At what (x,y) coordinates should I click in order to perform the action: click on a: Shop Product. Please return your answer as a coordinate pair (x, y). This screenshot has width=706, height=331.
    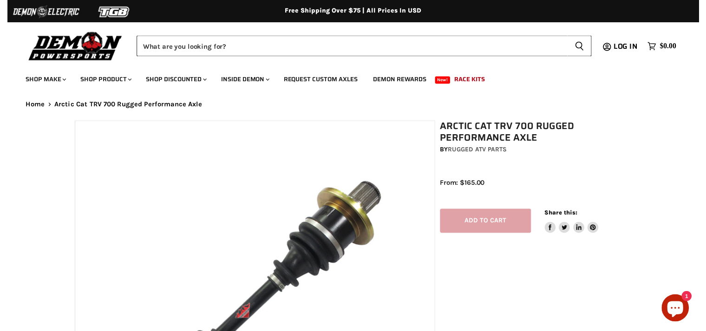
    Looking at the image, I should click on (100, 81).